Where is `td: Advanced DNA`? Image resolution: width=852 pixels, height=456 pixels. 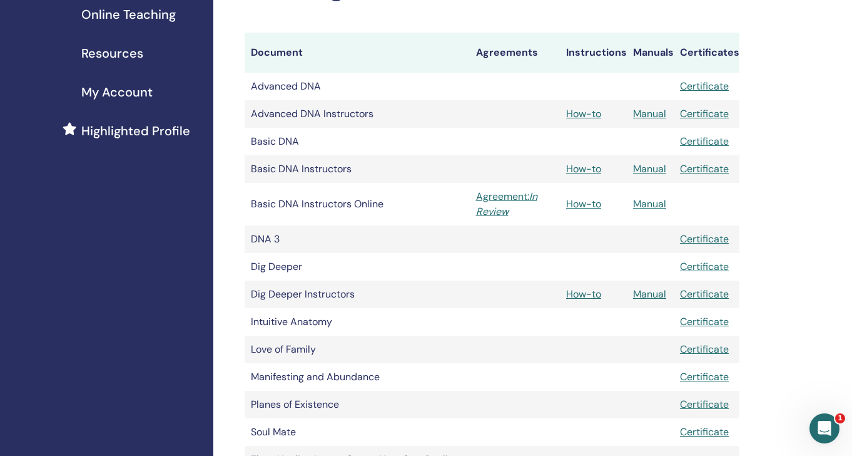
td: Advanced DNA is located at coordinates (357, 86).